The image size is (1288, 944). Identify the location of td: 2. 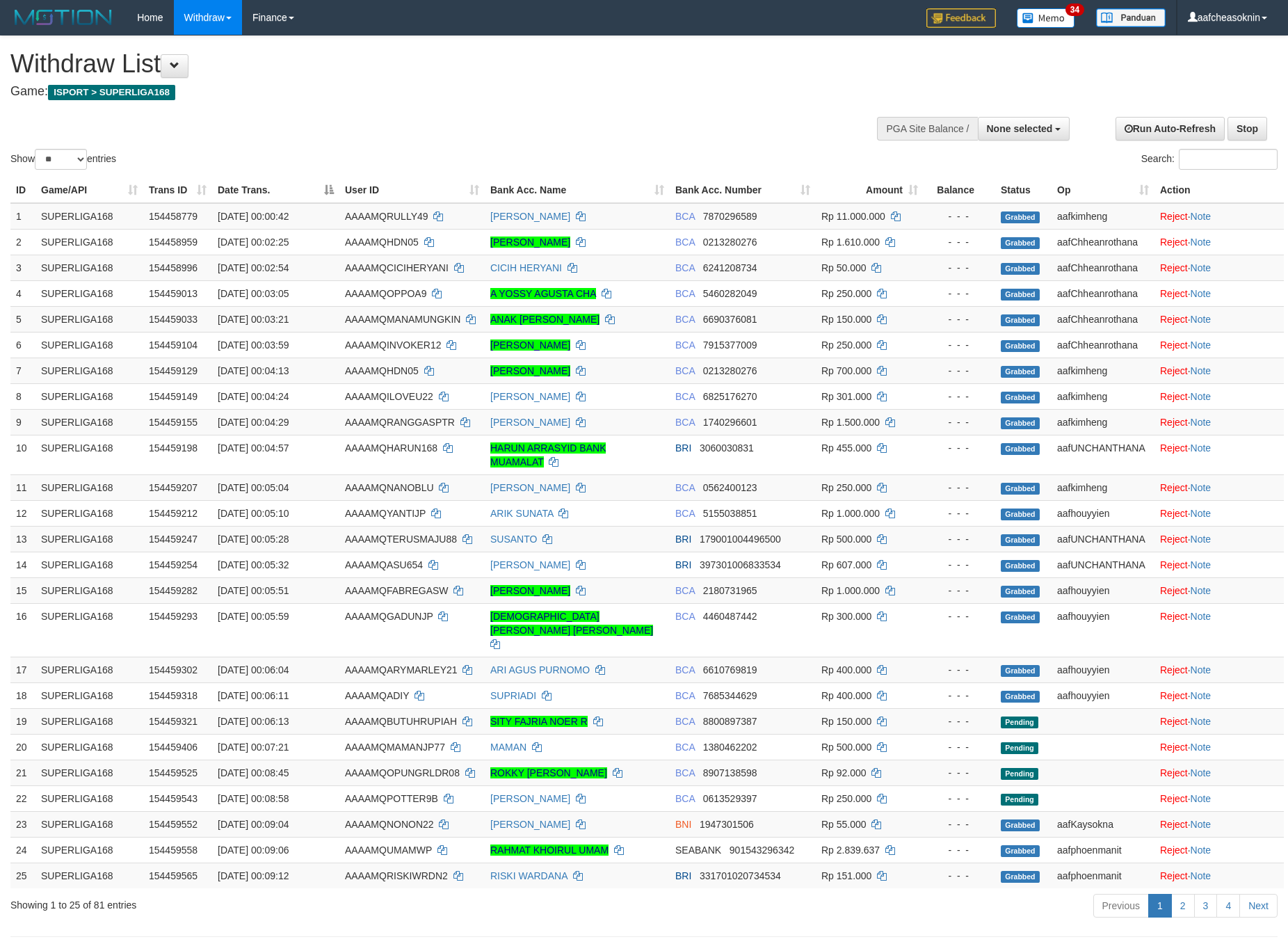
(23, 242).